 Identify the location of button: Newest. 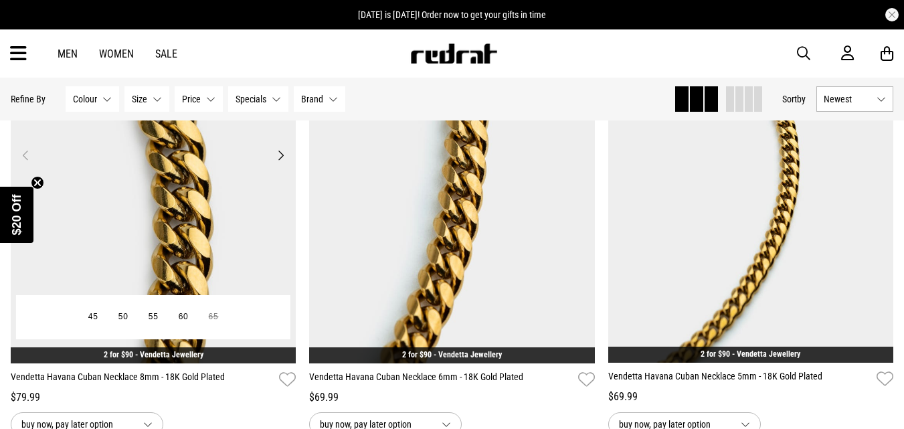
(855, 99).